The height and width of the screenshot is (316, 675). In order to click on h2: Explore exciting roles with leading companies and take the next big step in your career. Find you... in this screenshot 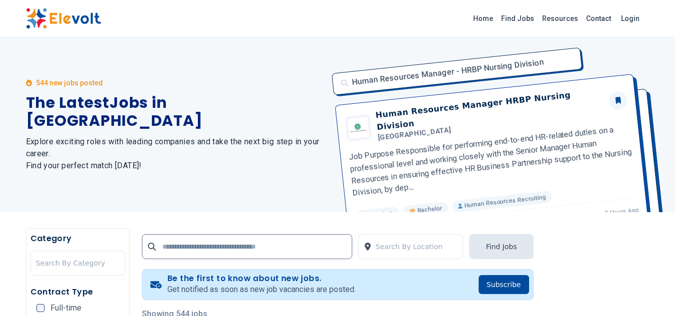, I will do `click(176, 154)`.